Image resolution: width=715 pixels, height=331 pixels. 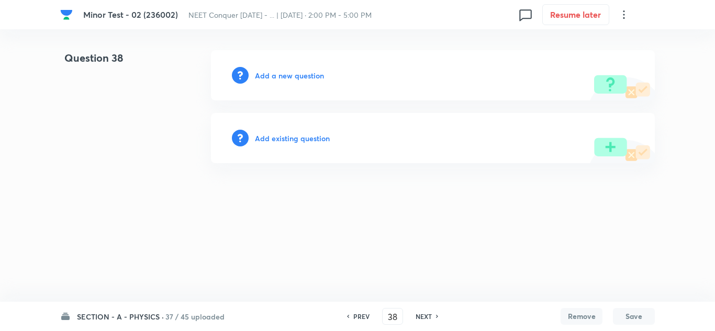 I want to click on button: Remove, so click(x=581, y=317).